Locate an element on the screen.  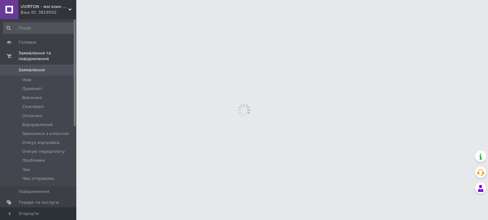
span: Виконані is located at coordinates (32, 98).